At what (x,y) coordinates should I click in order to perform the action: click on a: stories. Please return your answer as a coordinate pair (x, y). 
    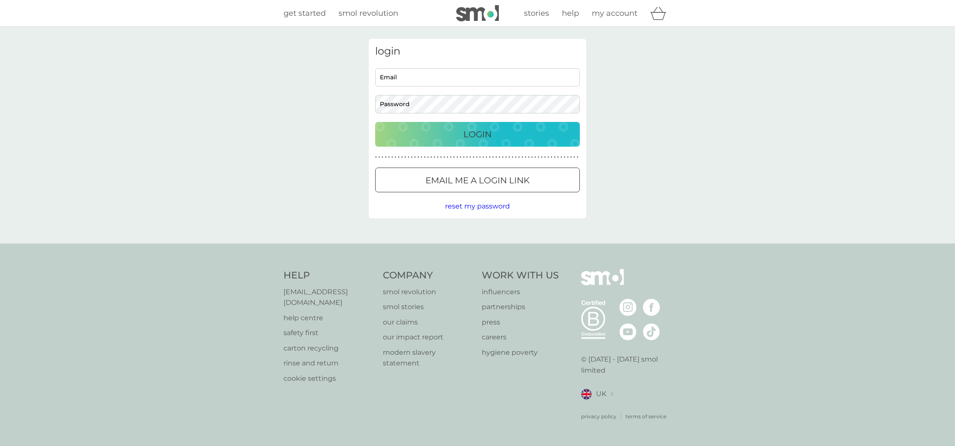
    Looking at the image, I should click on (536, 13).